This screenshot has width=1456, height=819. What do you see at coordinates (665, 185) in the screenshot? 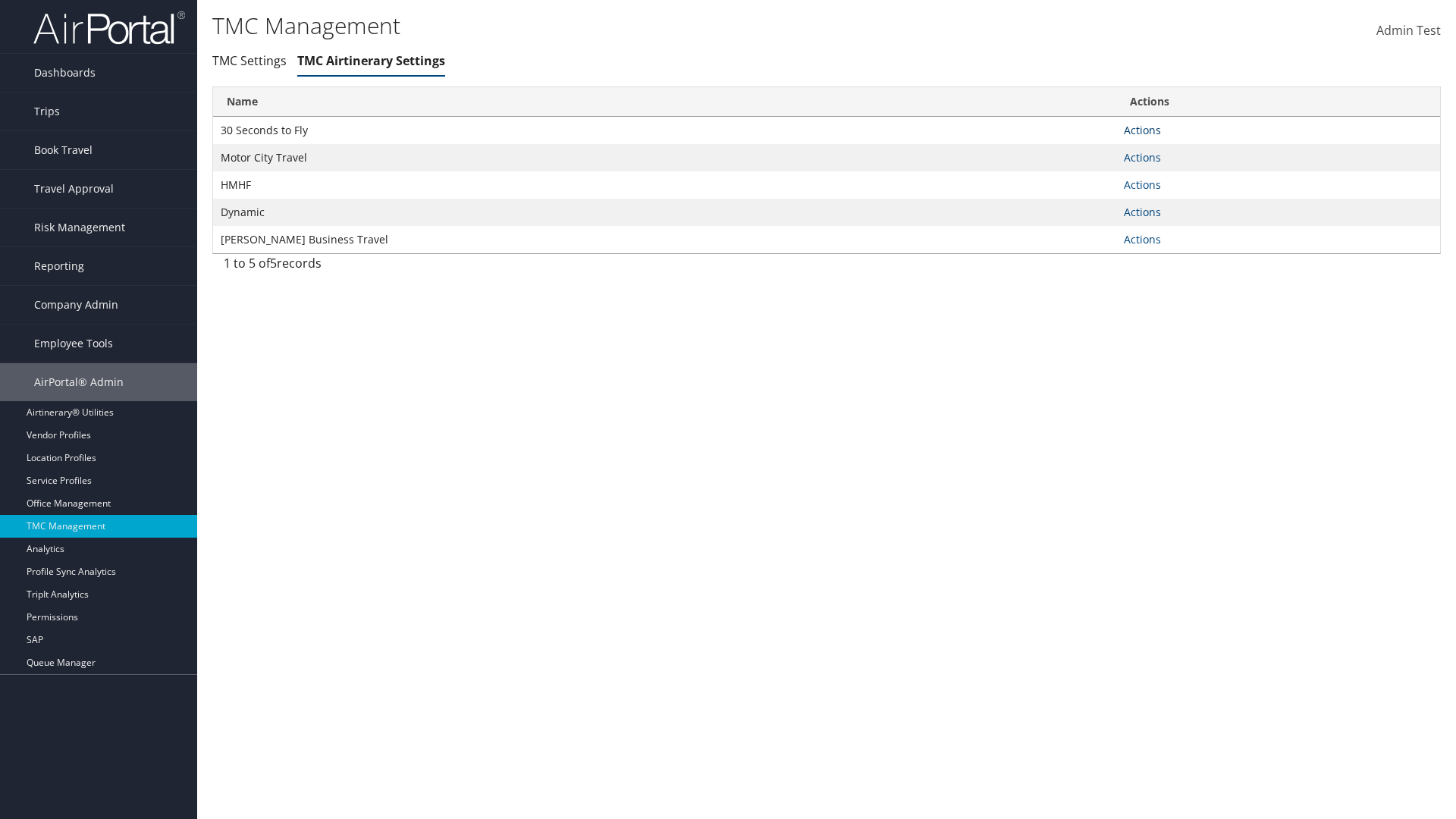
I see `td: HMHF` at bounding box center [665, 185].